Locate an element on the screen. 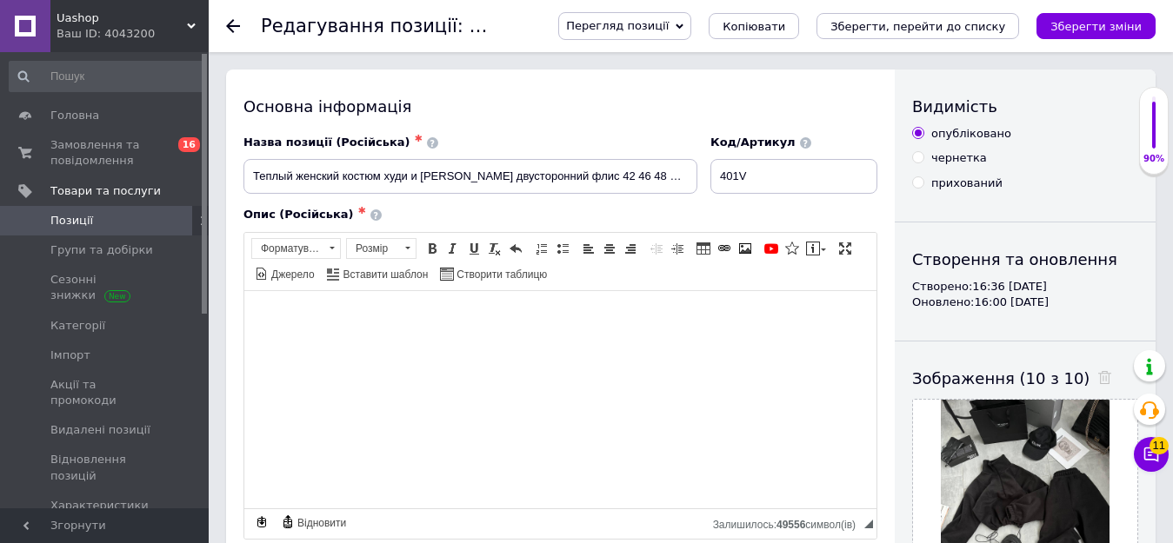 The image size is (1173, 543). div: Зображення (10 з 10) is located at coordinates (1025, 378).